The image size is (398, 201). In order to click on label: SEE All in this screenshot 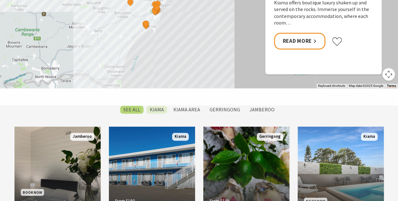, I will do `click(132, 110)`.